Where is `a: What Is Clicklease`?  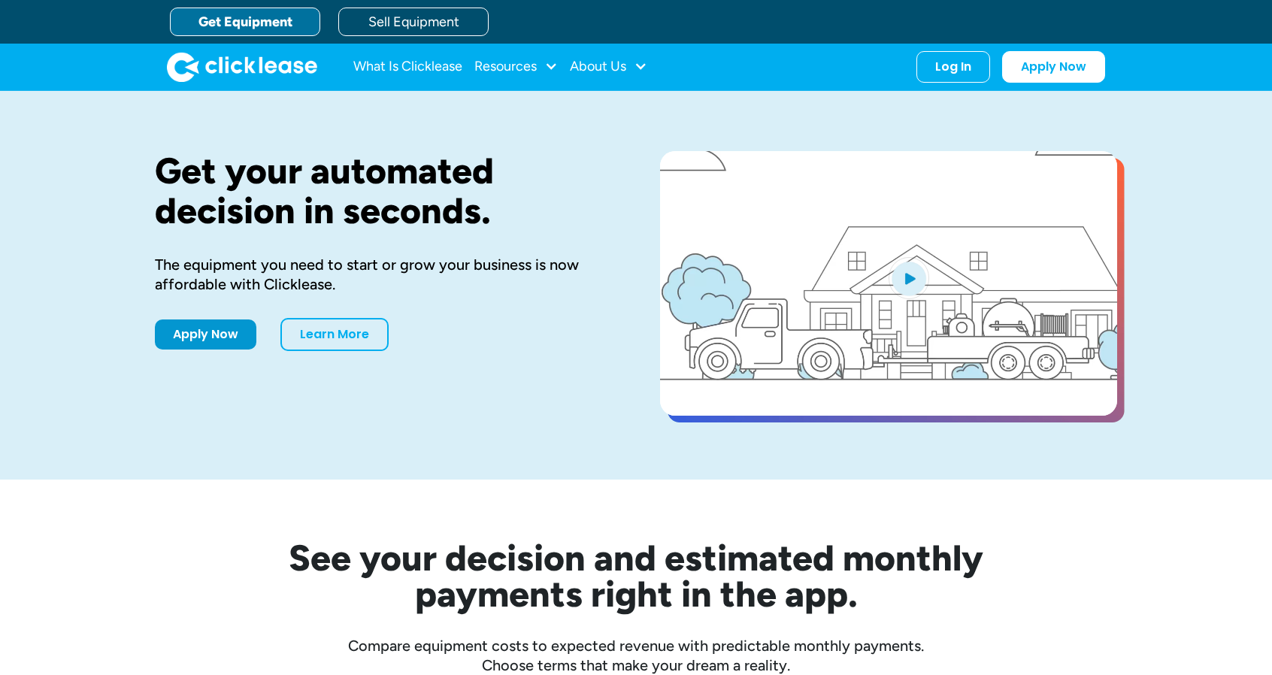
a: What Is Clicklease is located at coordinates (408, 67).